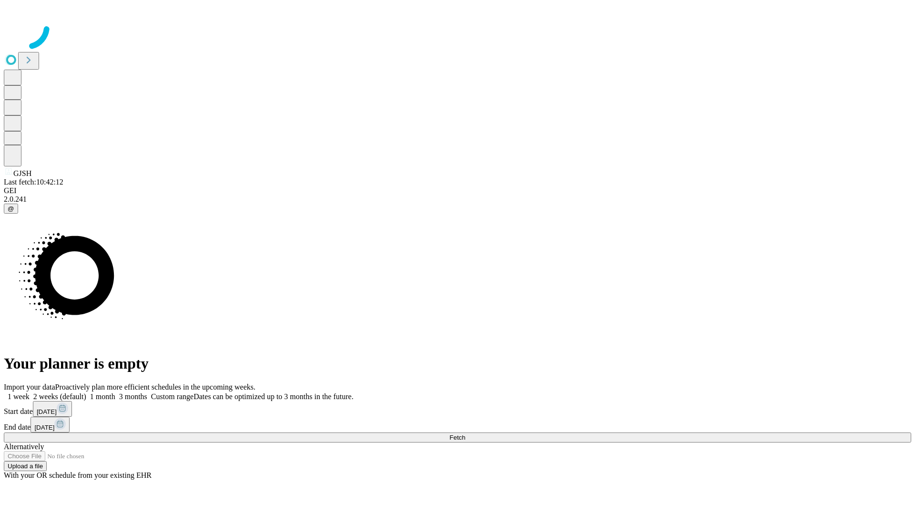 The image size is (915, 515). Describe the element at coordinates (19, 396) in the screenshot. I see `span: 1 week` at that location.